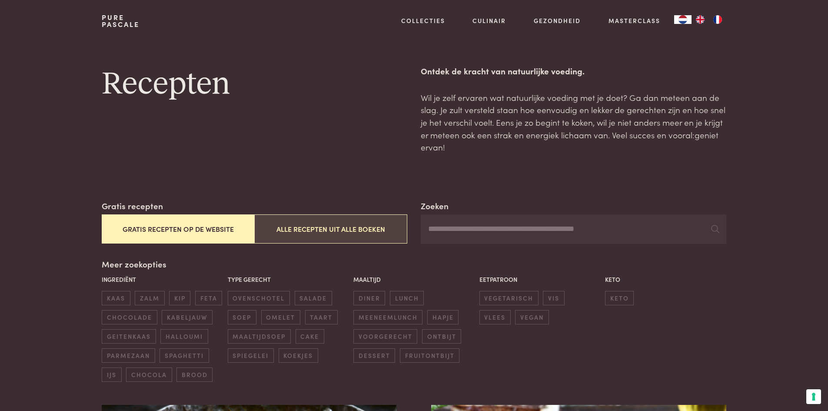 Image resolution: width=828 pixels, height=411 pixels. What do you see at coordinates (634, 20) in the screenshot?
I see `a: Masterclass` at bounding box center [634, 20].